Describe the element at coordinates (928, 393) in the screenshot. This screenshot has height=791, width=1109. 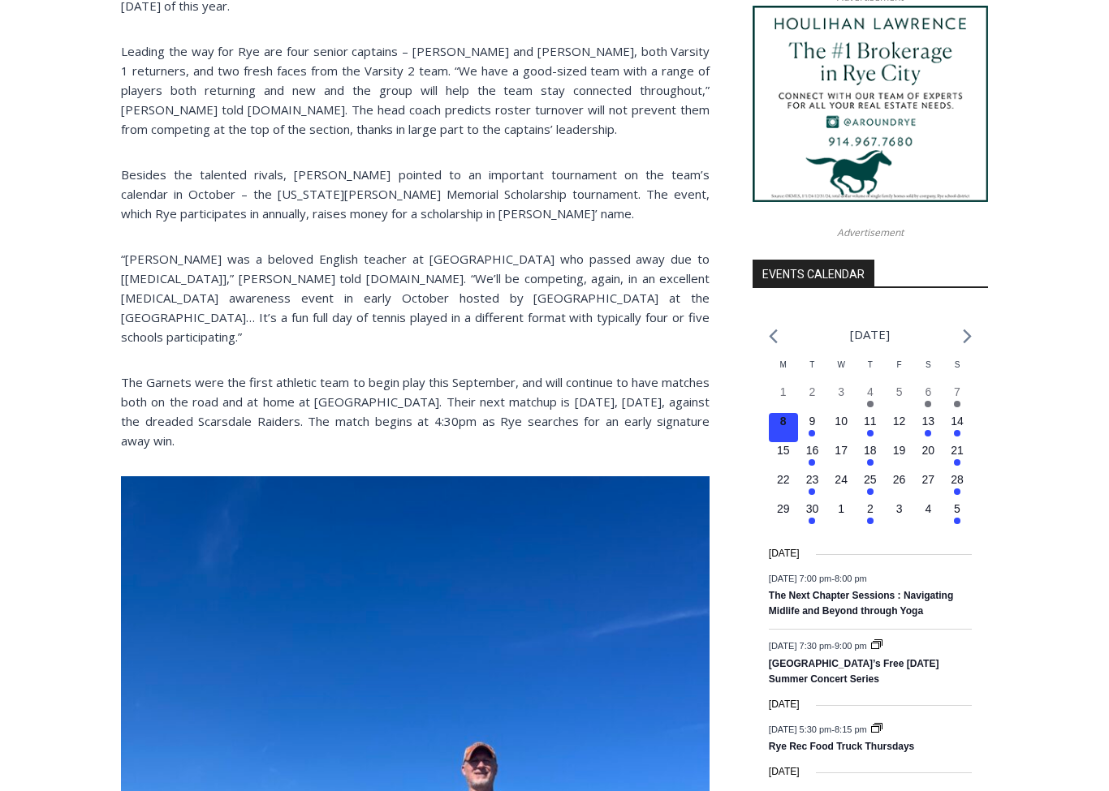
I see `time: 6` at that location.